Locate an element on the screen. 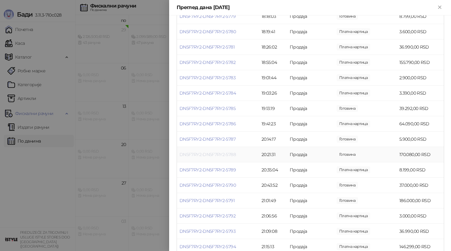  a: DN5F7RY2-DN5F7RY2-5782 is located at coordinates (207, 62).